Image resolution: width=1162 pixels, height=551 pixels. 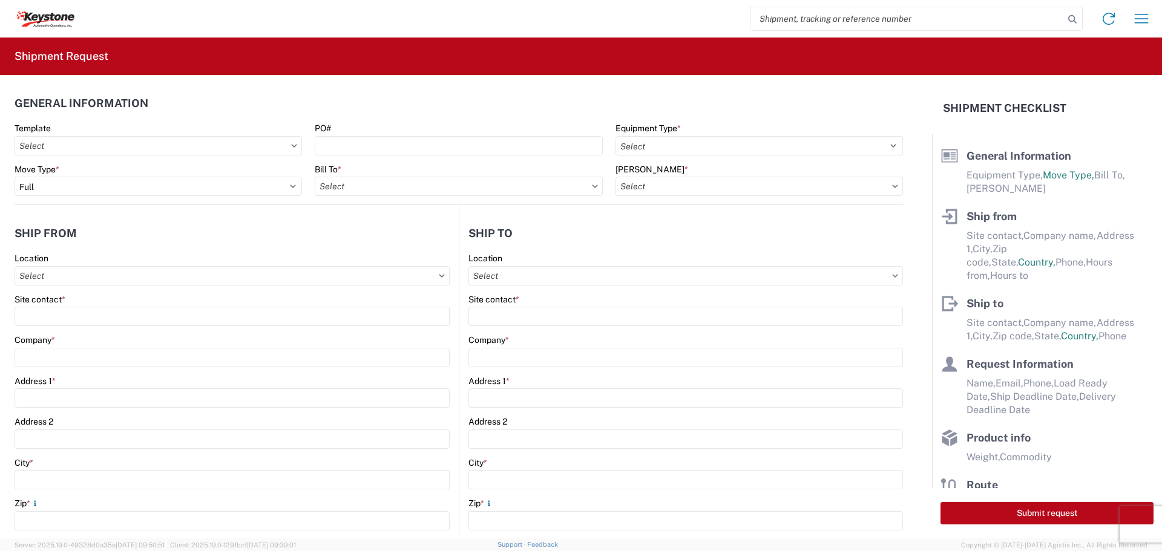 I want to click on span: Request Information, so click(x=1020, y=364).